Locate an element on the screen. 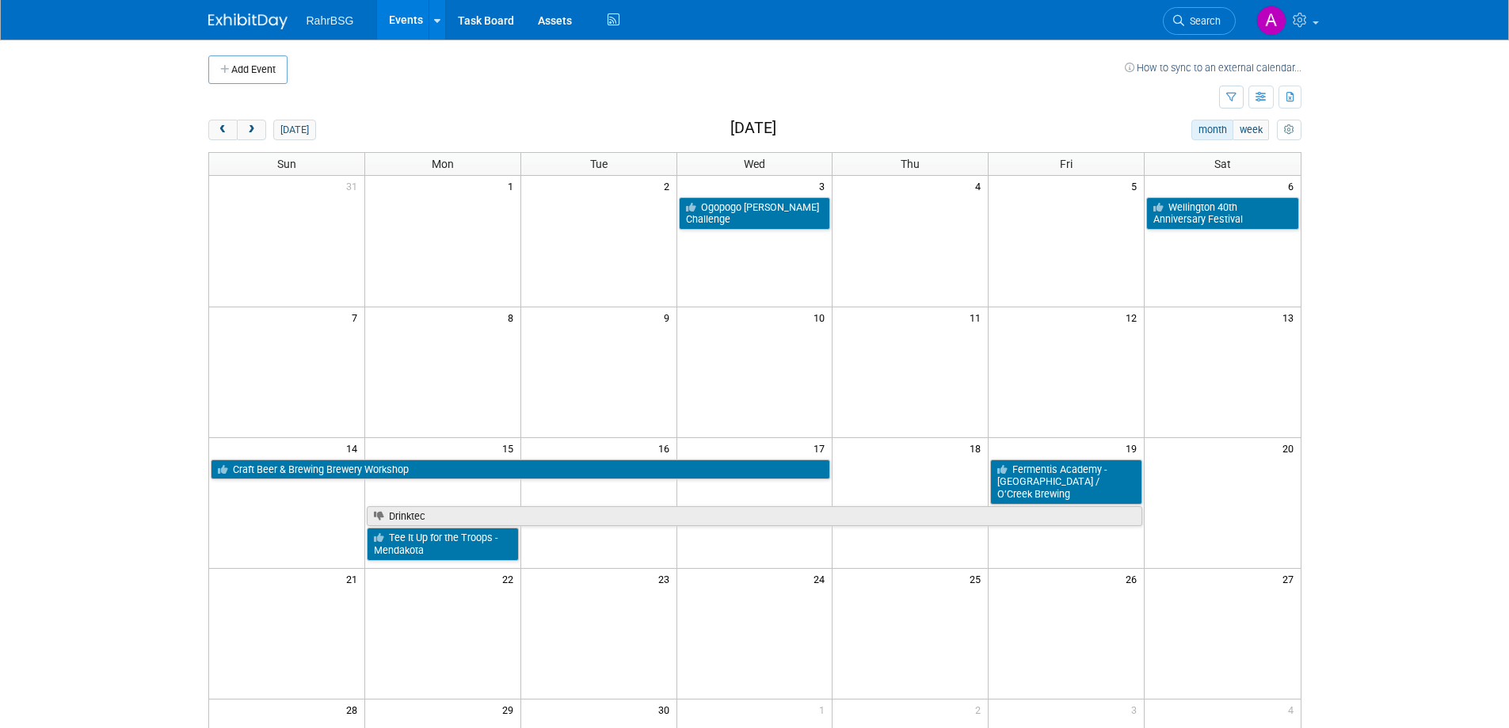 The height and width of the screenshot is (728, 1509). span: 14 is located at coordinates (354, 448).